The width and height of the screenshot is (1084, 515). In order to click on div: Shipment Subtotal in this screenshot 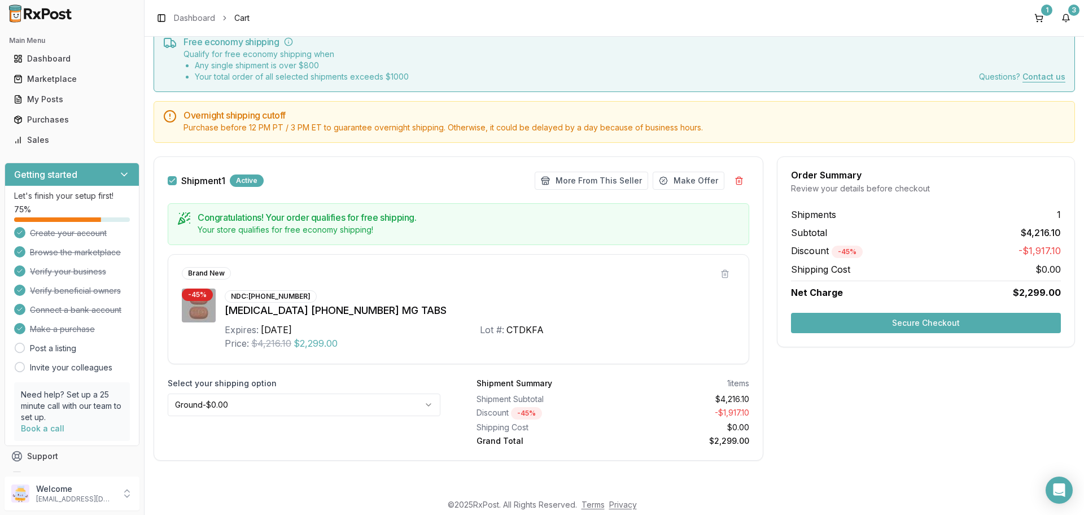, I will do `click(543, 399)`.